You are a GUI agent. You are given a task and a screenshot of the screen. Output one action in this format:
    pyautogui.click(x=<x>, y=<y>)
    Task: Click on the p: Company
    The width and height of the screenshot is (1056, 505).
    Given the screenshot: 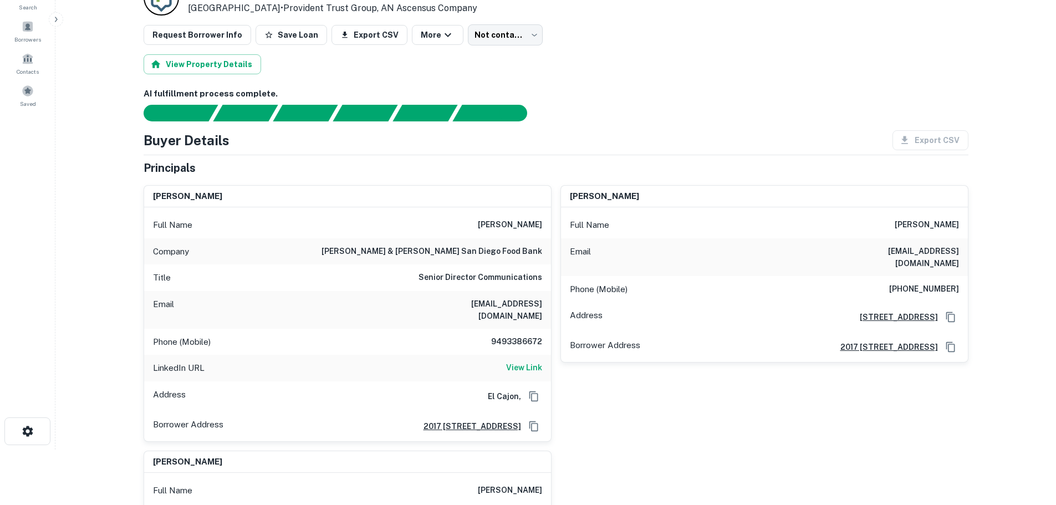 What is the action you would take?
    pyautogui.click(x=171, y=252)
    